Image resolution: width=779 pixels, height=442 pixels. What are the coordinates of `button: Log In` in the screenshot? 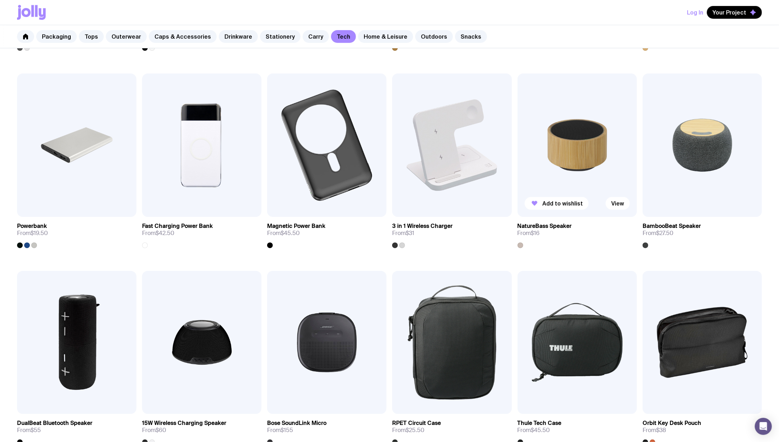 It's located at (695, 12).